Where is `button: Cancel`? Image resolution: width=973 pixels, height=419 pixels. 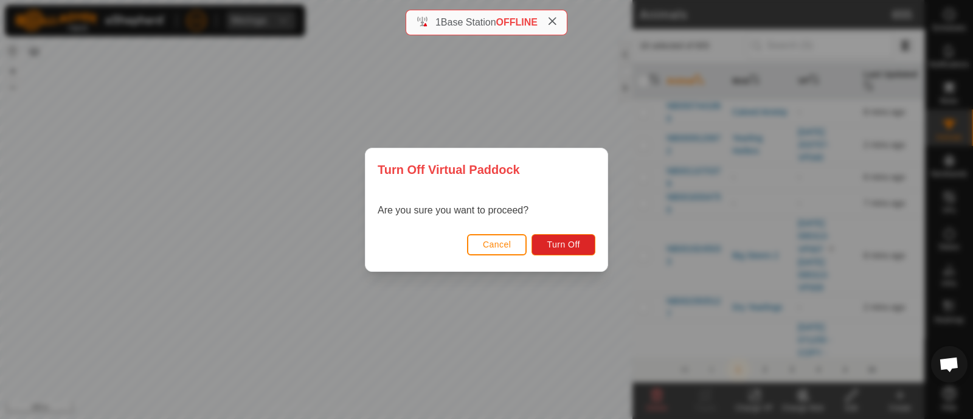
button: Cancel is located at coordinates (497, 244).